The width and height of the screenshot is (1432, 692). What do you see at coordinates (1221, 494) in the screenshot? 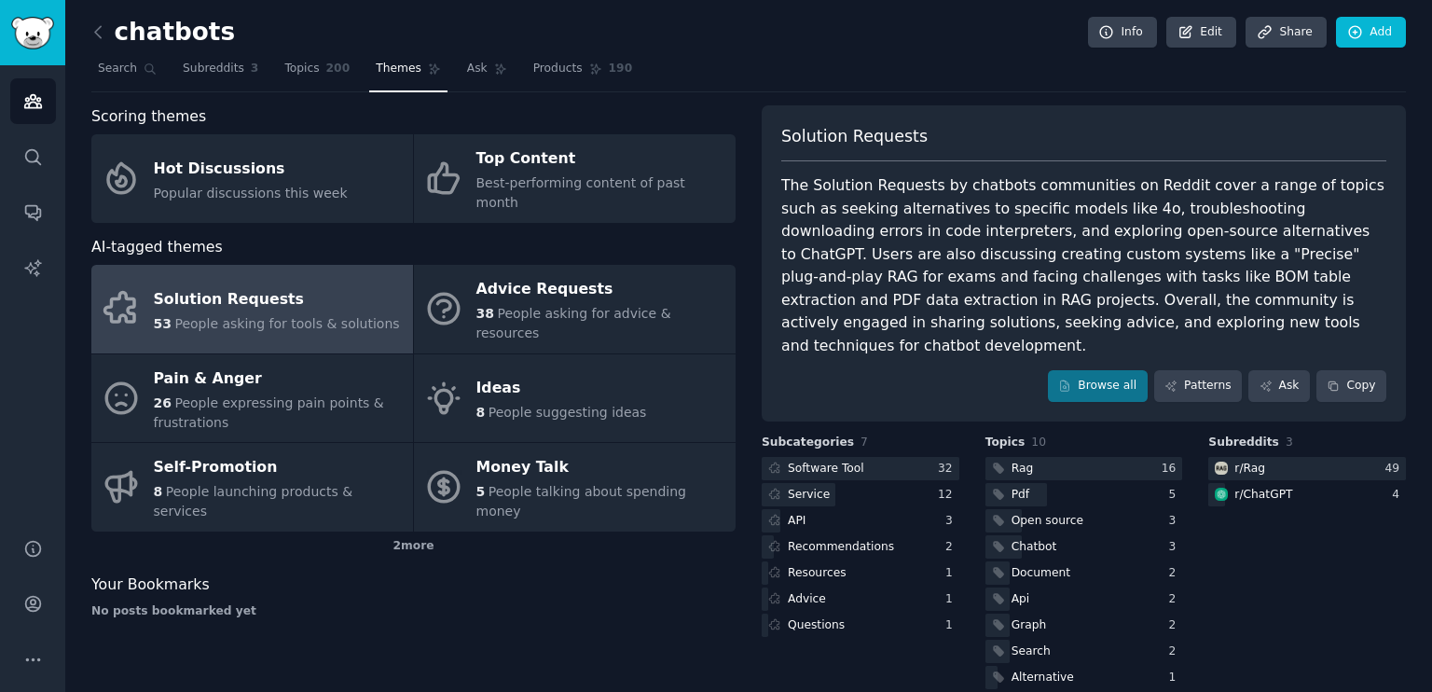
I see `img: ChatGPT` at bounding box center [1221, 494].